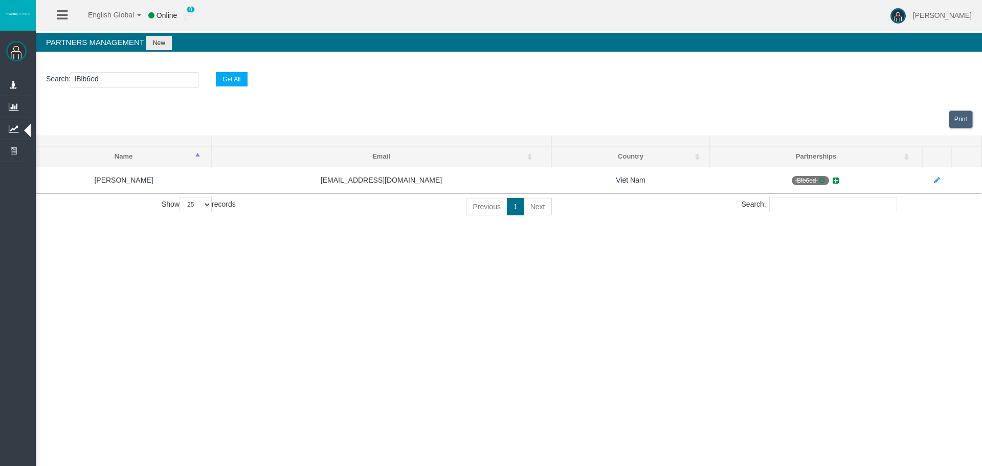 The width and height of the screenshot is (982, 466). Describe the element at coordinates (95, 42) in the screenshot. I see `span: Partners Management` at that location.